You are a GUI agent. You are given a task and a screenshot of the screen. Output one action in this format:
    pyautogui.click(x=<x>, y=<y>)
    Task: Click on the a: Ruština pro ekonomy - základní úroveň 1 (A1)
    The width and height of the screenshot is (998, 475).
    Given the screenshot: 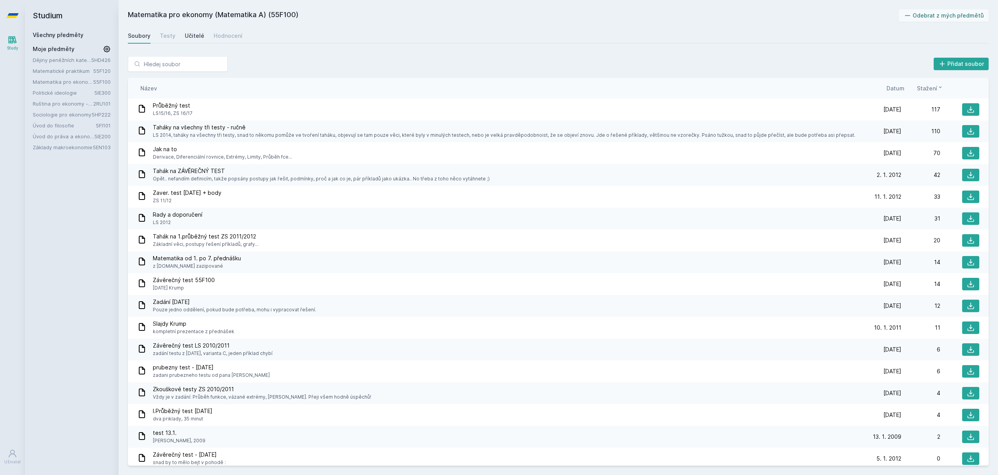 What is the action you would take?
    pyautogui.click(x=63, y=104)
    